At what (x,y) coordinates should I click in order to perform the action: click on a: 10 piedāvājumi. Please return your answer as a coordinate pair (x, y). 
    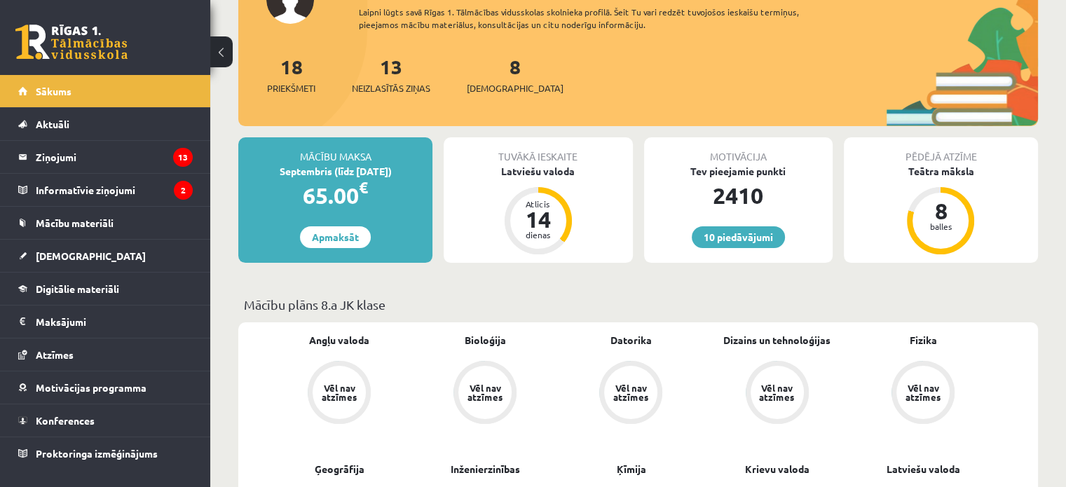
    Looking at the image, I should click on (738, 237).